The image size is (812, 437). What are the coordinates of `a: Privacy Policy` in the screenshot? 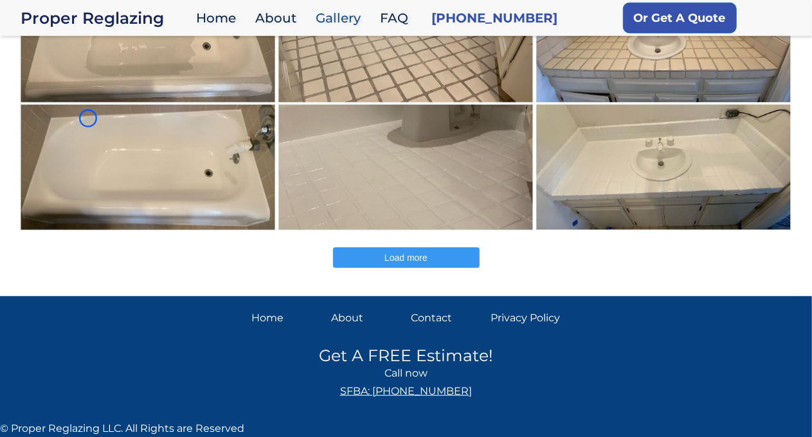 It's located at (526, 318).